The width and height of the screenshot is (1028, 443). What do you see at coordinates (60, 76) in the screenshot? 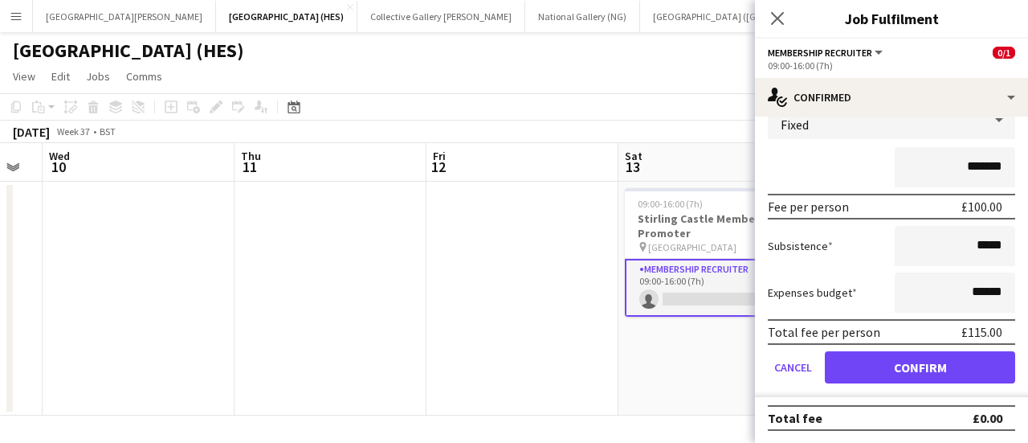
I see `a: Edit` at bounding box center [60, 76].